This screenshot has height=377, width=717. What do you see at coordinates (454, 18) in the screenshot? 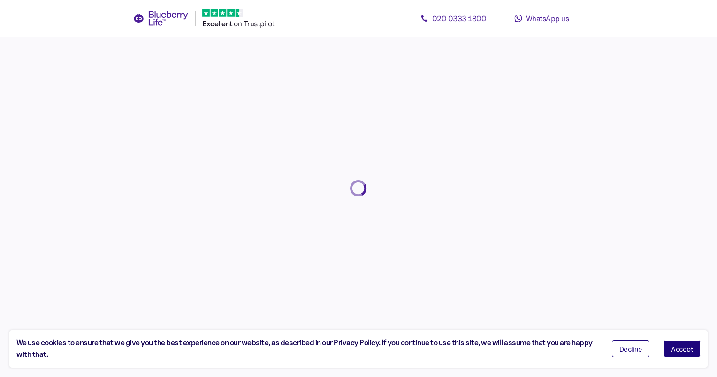
I see `a: 020 0333 1800` at bounding box center [454, 18].